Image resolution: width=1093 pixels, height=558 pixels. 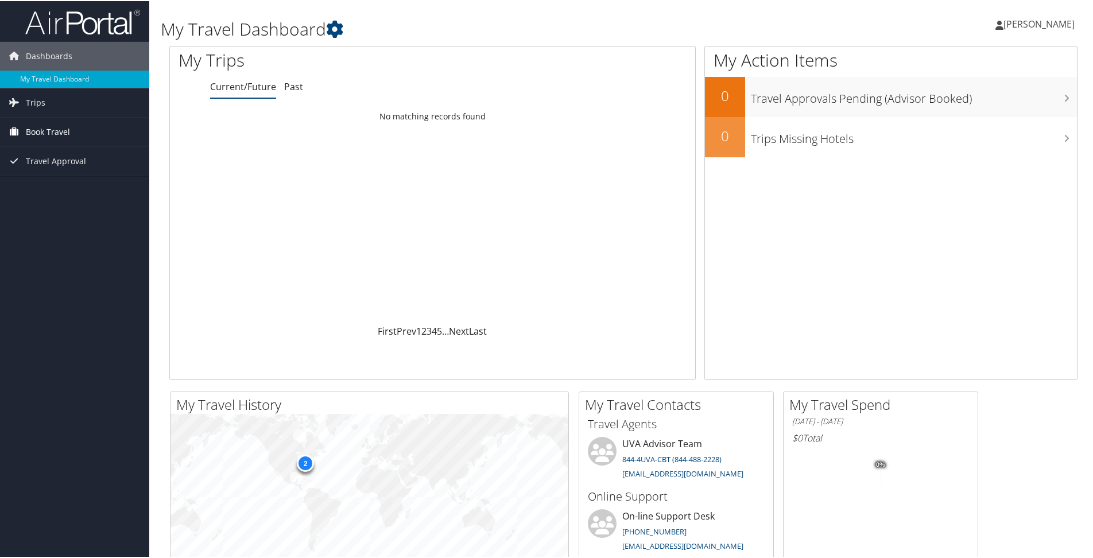 I want to click on a: Next, so click(x=459, y=330).